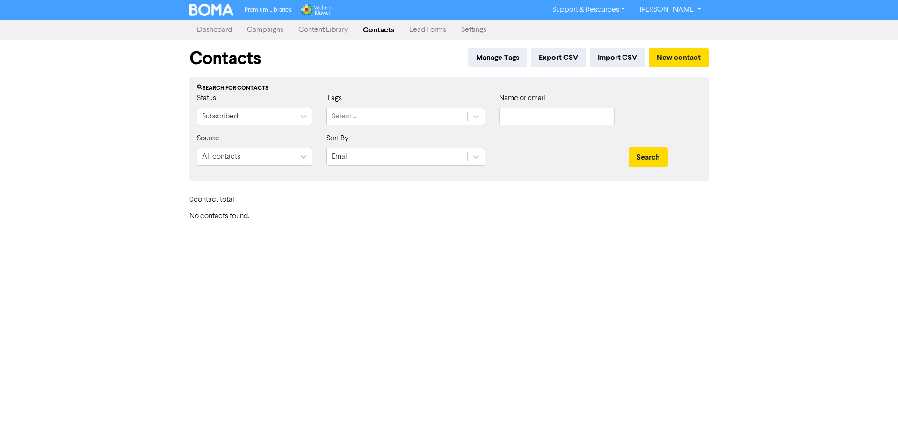  What do you see at coordinates (208, 138) in the screenshot?
I see `label: Source` at bounding box center [208, 138].